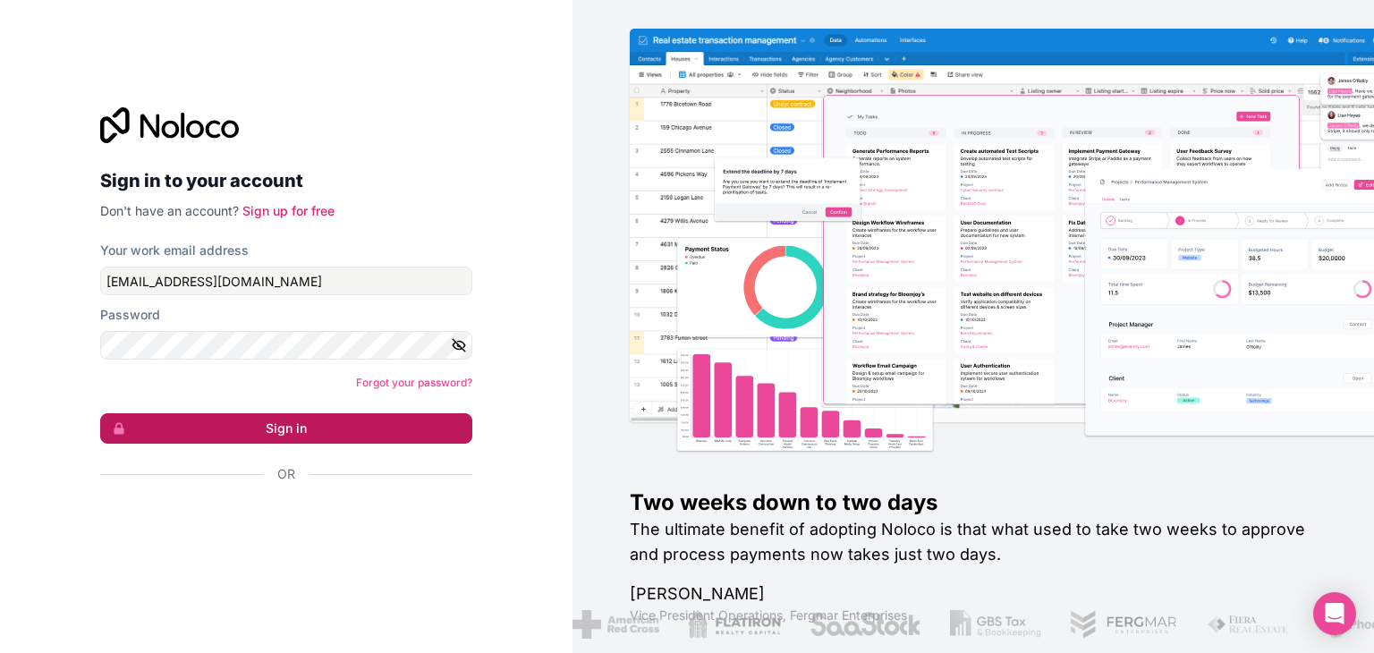 This screenshot has width=1374, height=653. I want to click on label: Password, so click(130, 315).